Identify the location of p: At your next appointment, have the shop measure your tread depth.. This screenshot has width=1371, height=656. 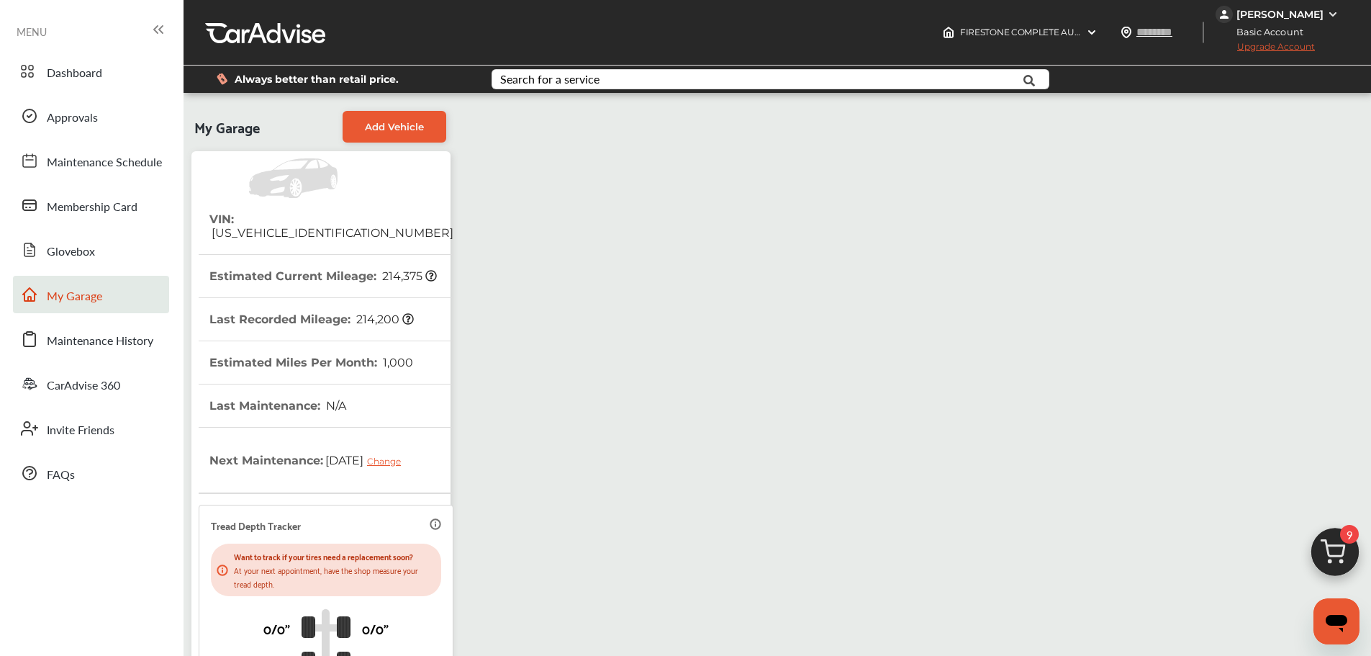
(335, 576).